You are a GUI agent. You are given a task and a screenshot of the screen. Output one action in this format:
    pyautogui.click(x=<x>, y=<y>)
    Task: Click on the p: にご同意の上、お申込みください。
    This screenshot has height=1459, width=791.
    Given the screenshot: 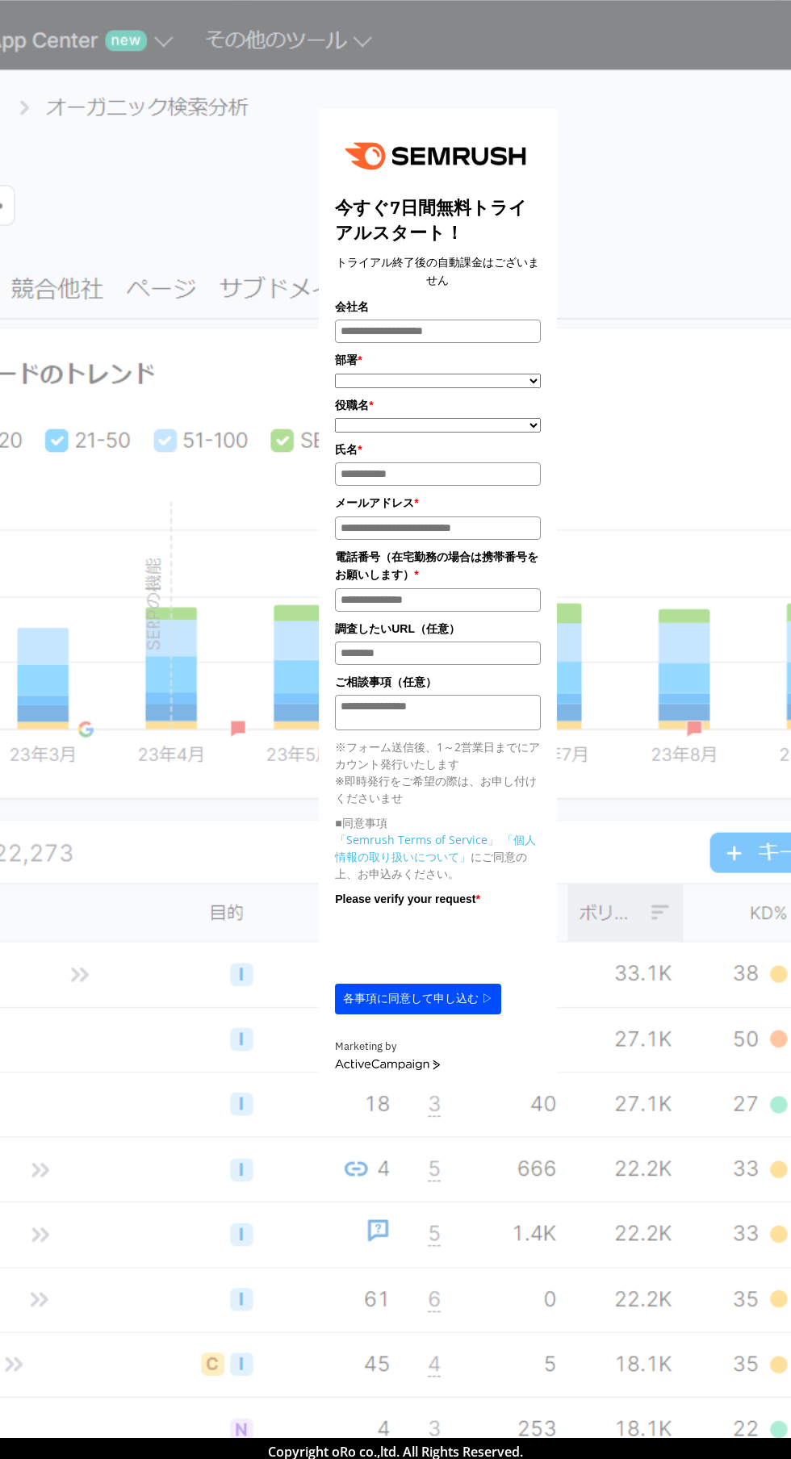 What is the action you would take?
    pyautogui.click(x=437, y=856)
    